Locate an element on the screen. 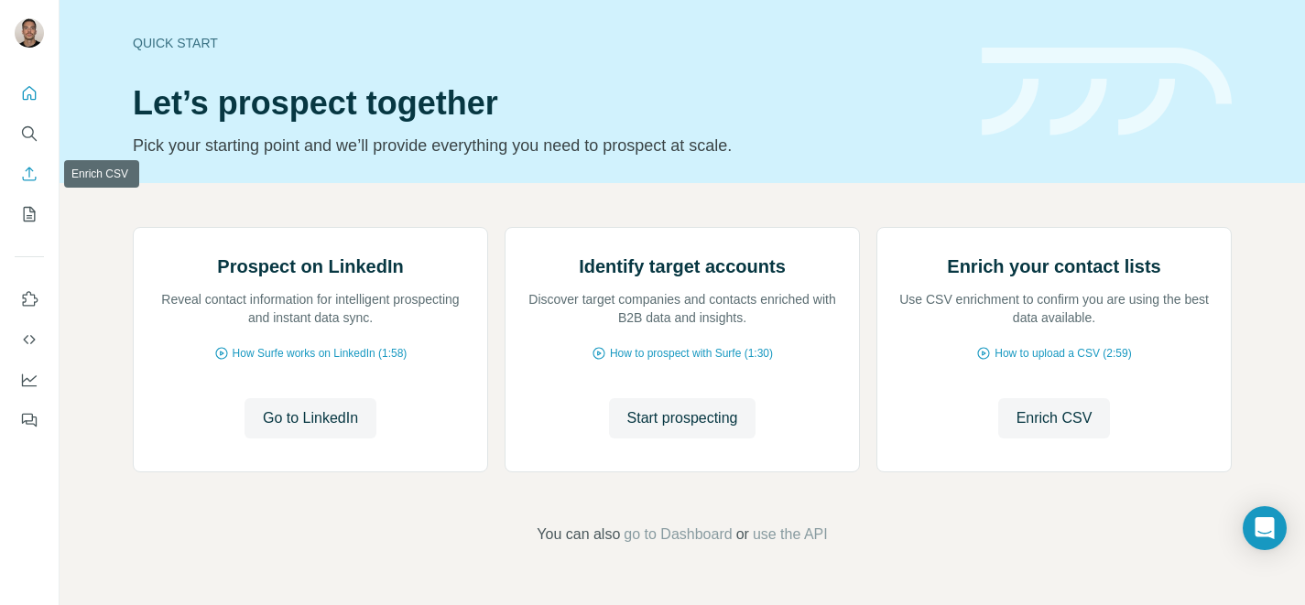 The width and height of the screenshot is (1305, 605). h2: Identify target accounts is located at coordinates (682, 266).